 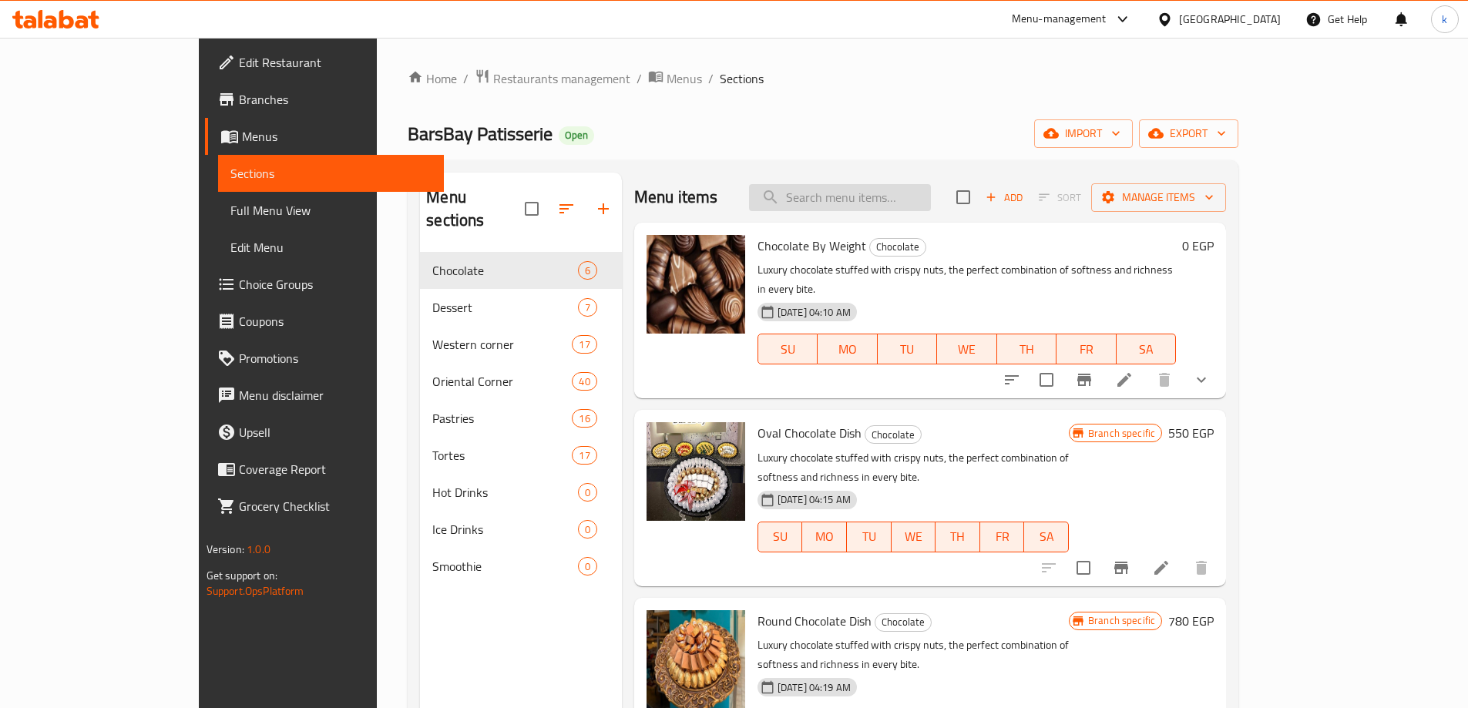 What do you see at coordinates (562, 79) in the screenshot?
I see `span: Restaurants management` at bounding box center [562, 79].